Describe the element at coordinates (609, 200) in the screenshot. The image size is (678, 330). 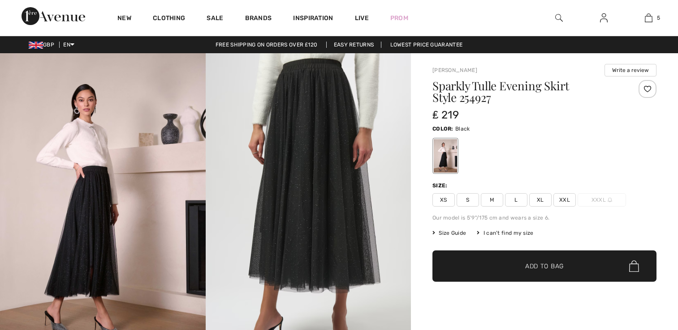
I see `img: ring-m.svg` at that location.